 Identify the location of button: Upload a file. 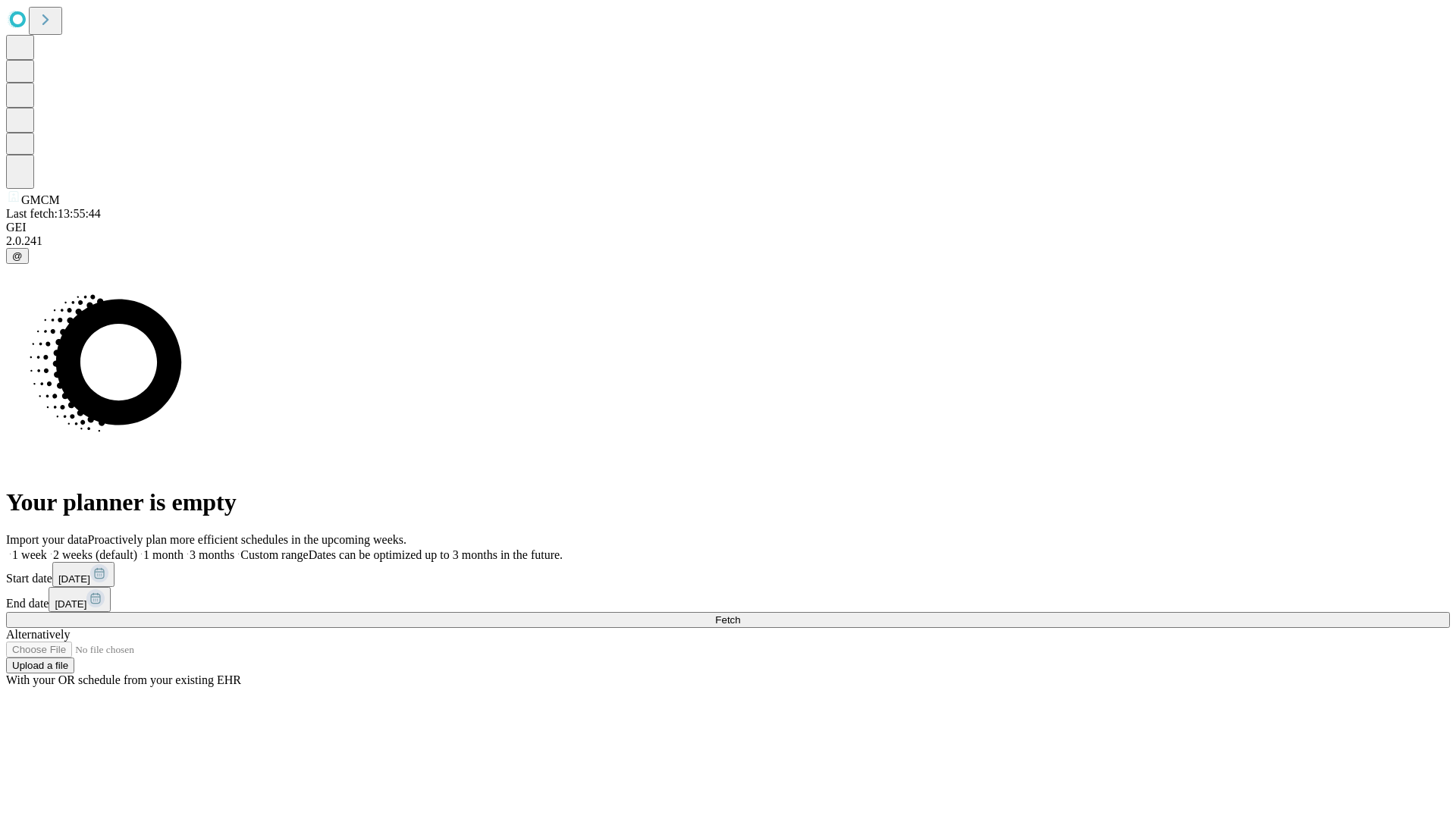
(40, 665).